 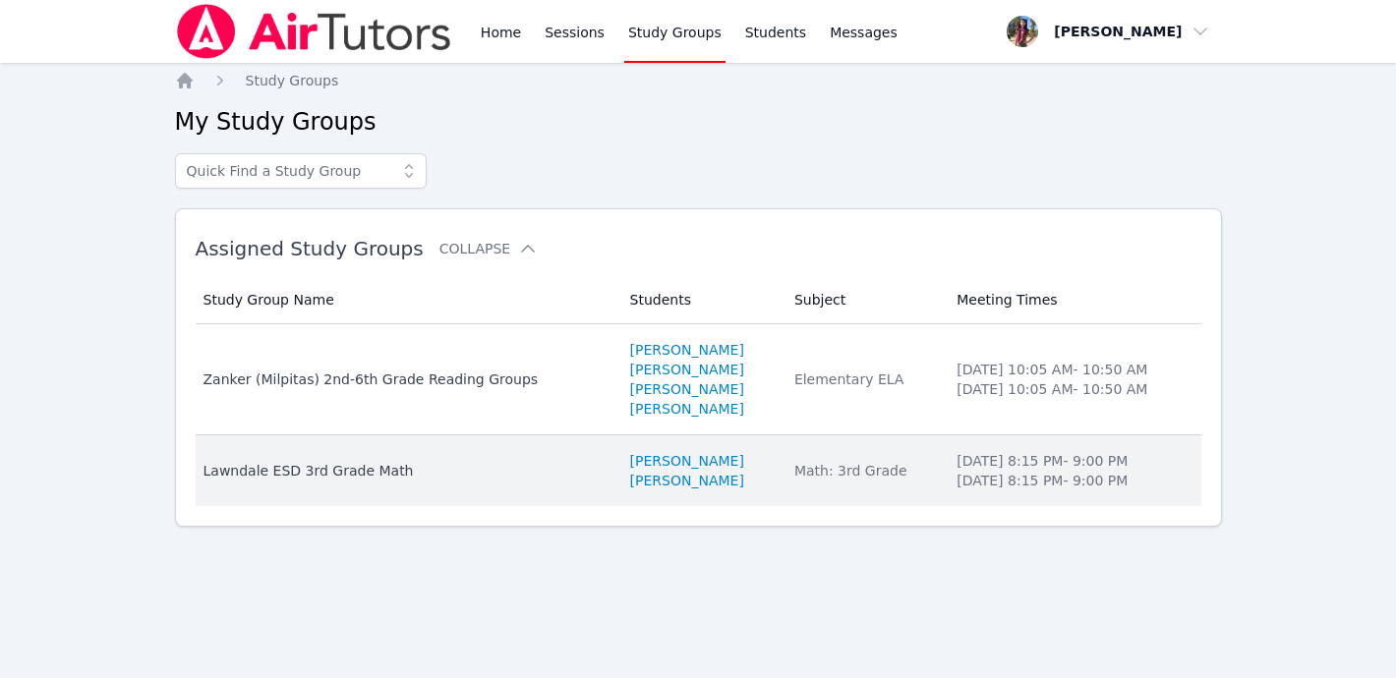 I want to click on button: Collapse, so click(x=489, y=249).